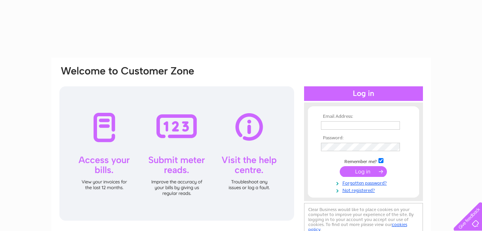 The width and height of the screenshot is (482, 231). What do you see at coordinates (364, 182) in the screenshot?
I see `a: Forgotten password?` at bounding box center [364, 182].